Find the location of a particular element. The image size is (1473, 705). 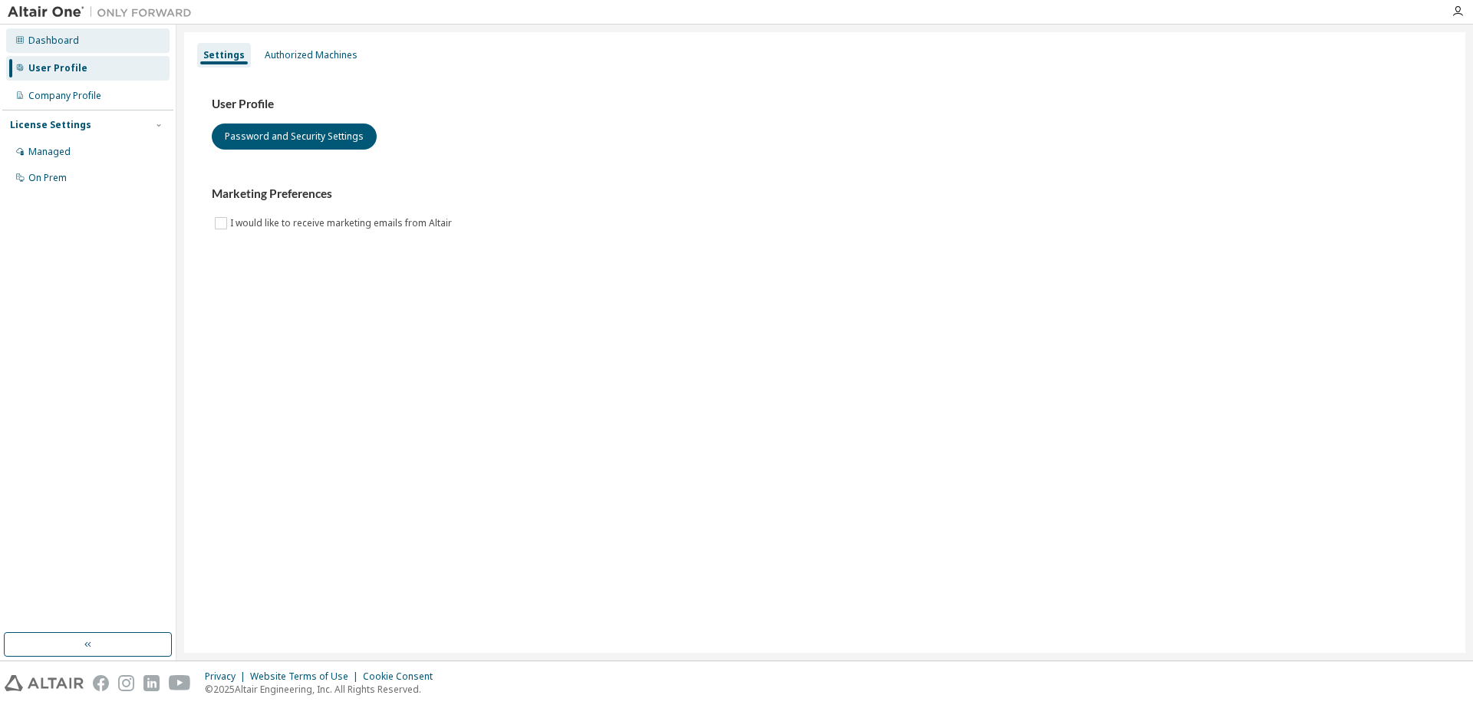

img: youtube.svg is located at coordinates (179, 683).